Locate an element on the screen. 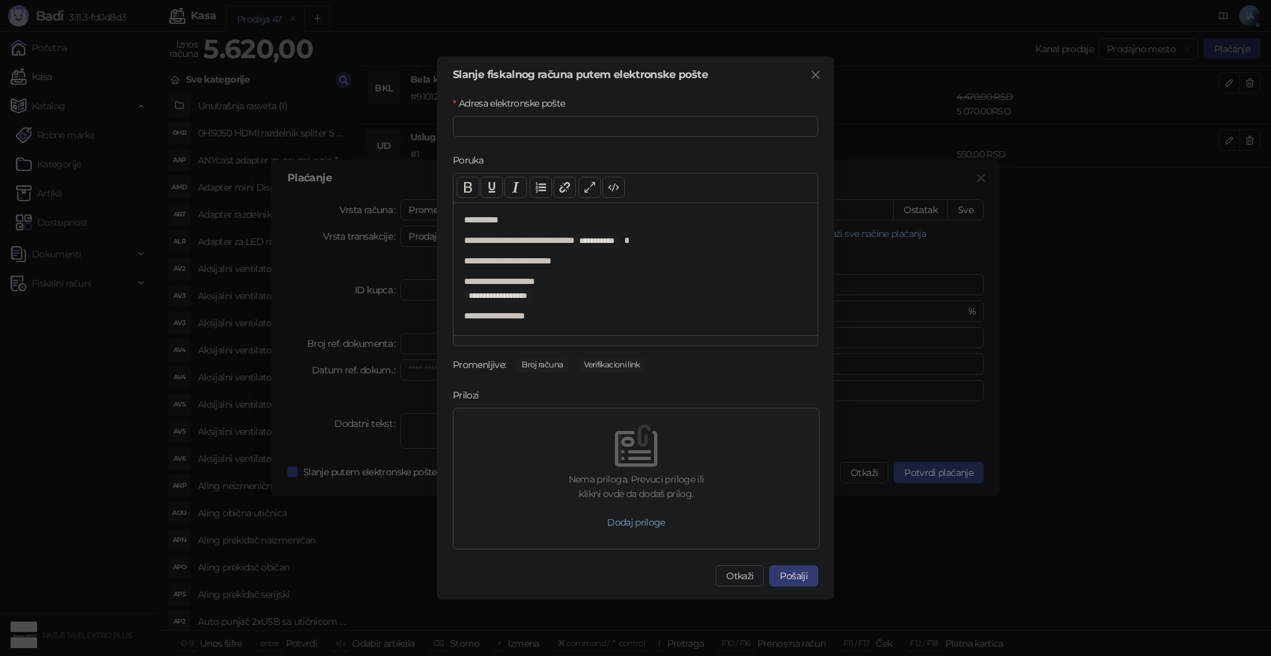 The height and width of the screenshot is (656, 1271). input: Adresa elektronske pošte is located at coordinates (635, 126).